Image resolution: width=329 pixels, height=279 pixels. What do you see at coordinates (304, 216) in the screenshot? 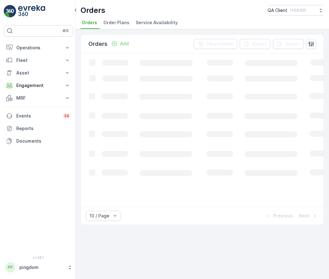
I see `p: Next` at bounding box center [304, 216].